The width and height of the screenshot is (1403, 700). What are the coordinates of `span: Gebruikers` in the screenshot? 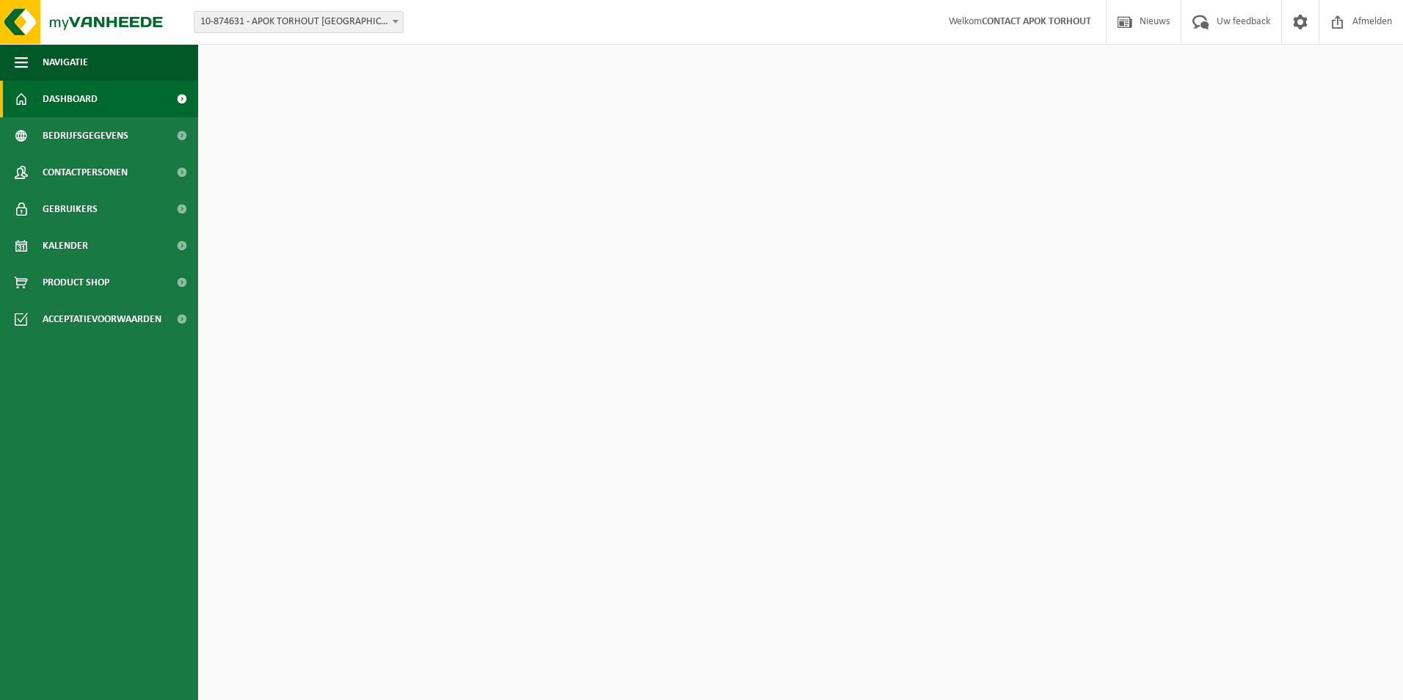 It's located at (70, 209).